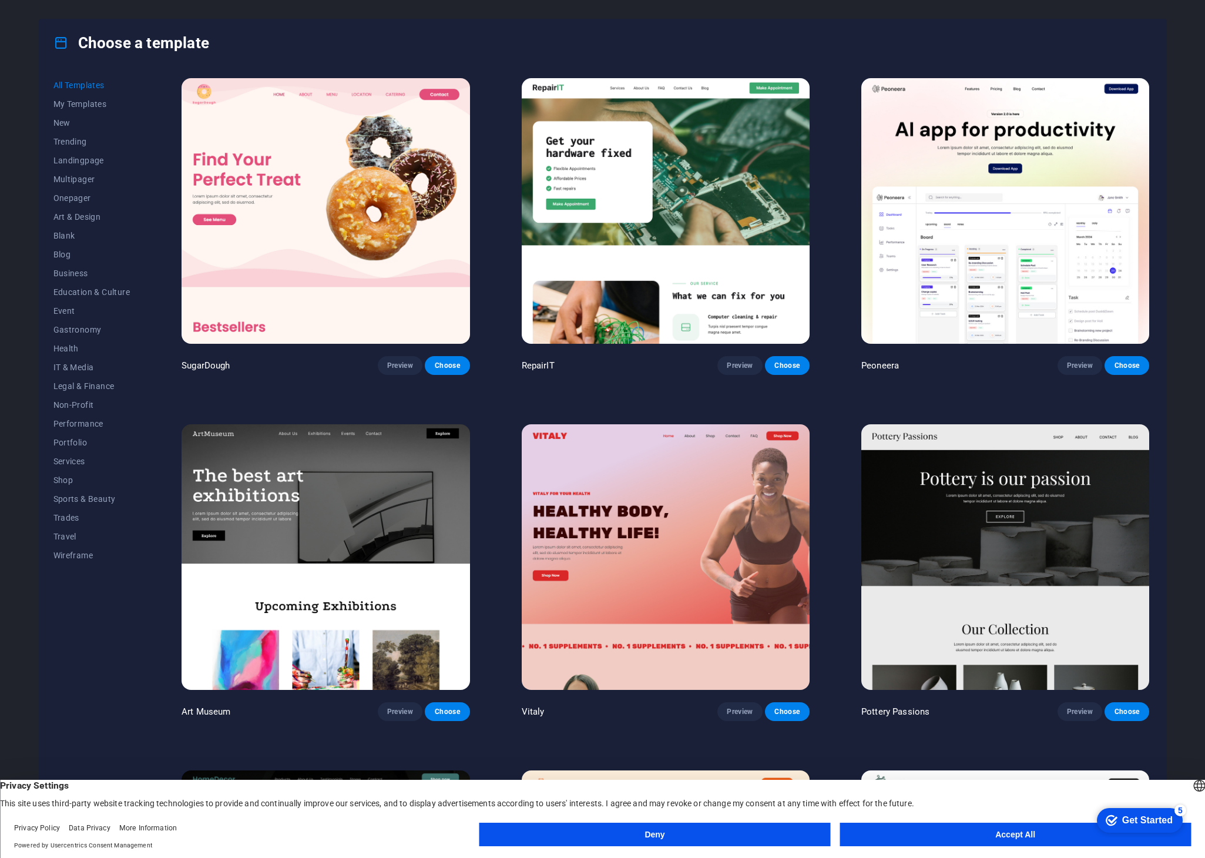 The image size is (1205, 858). Describe the element at coordinates (895, 711) in the screenshot. I see `p: Pottery Passions` at that location.